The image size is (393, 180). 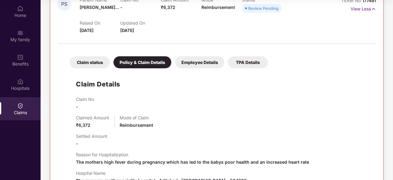 What do you see at coordinates (20, 106) in the screenshot?
I see `img: svg+xml;base64,PHN2ZyBpZD0iQ2xhaW0iIHhtbG5zPSJodHRwOi8vd3d3LnczLm9yZy8yMDAwL3N2ZyIgd2lkdGg9IjIwIi...` at bounding box center [20, 106].